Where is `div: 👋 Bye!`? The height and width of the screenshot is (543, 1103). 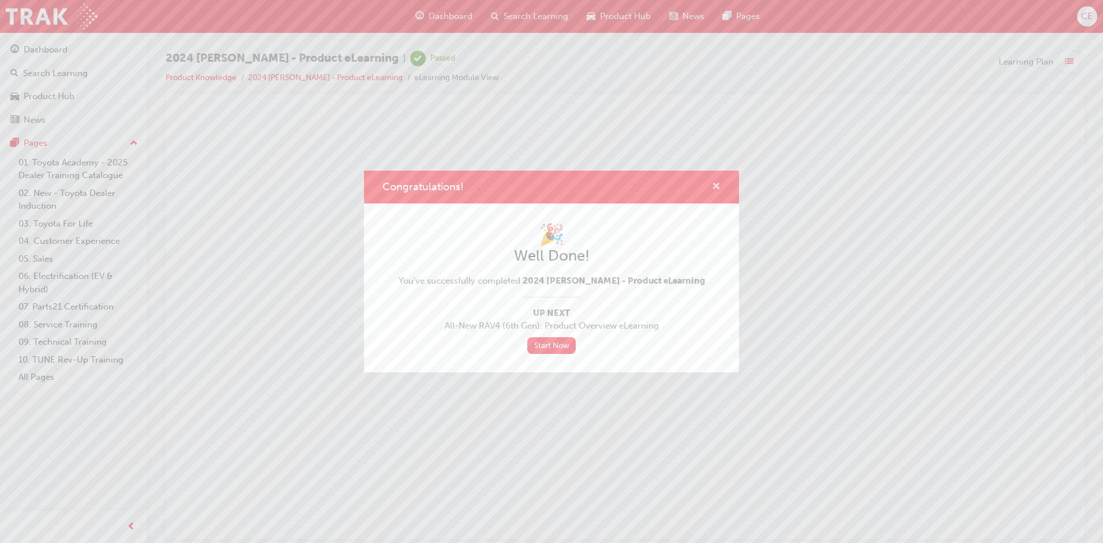
div: 👋 Bye! is located at coordinates (450, 183).